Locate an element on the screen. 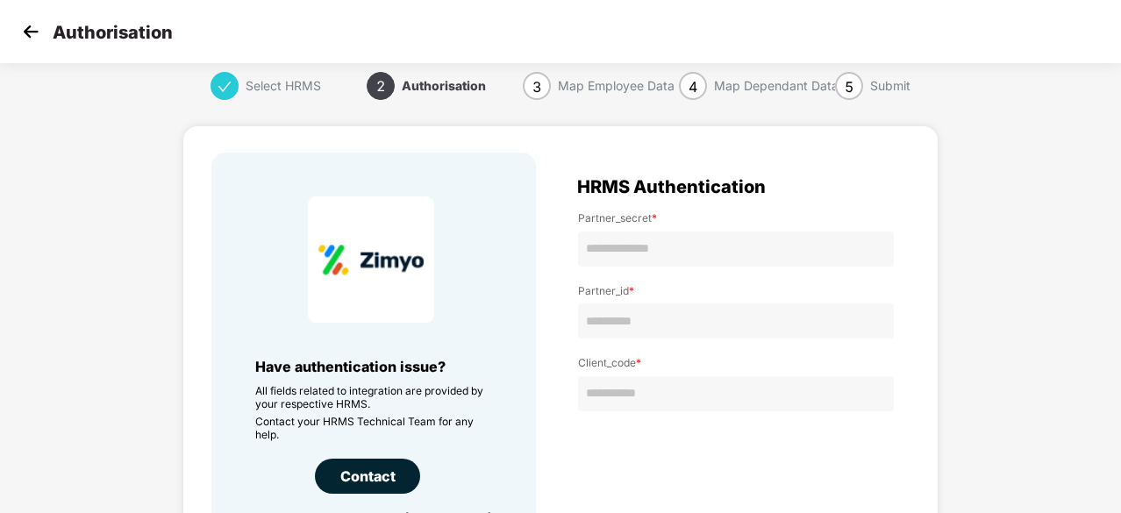 The width and height of the screenshot is (1121, 513). div: Contact is located at coordinates (367, 476).